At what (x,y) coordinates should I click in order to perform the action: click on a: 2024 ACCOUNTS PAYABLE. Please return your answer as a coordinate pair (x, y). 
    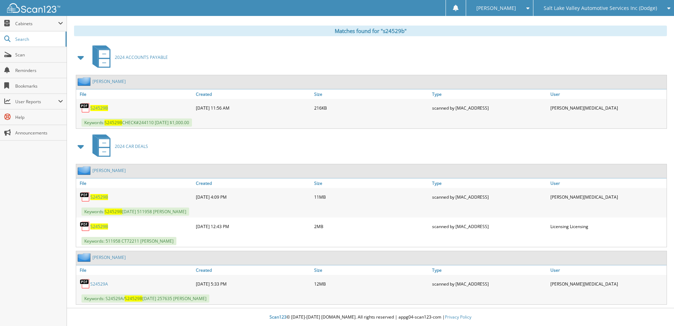
    Looking at the image, I should click on (128, 57).